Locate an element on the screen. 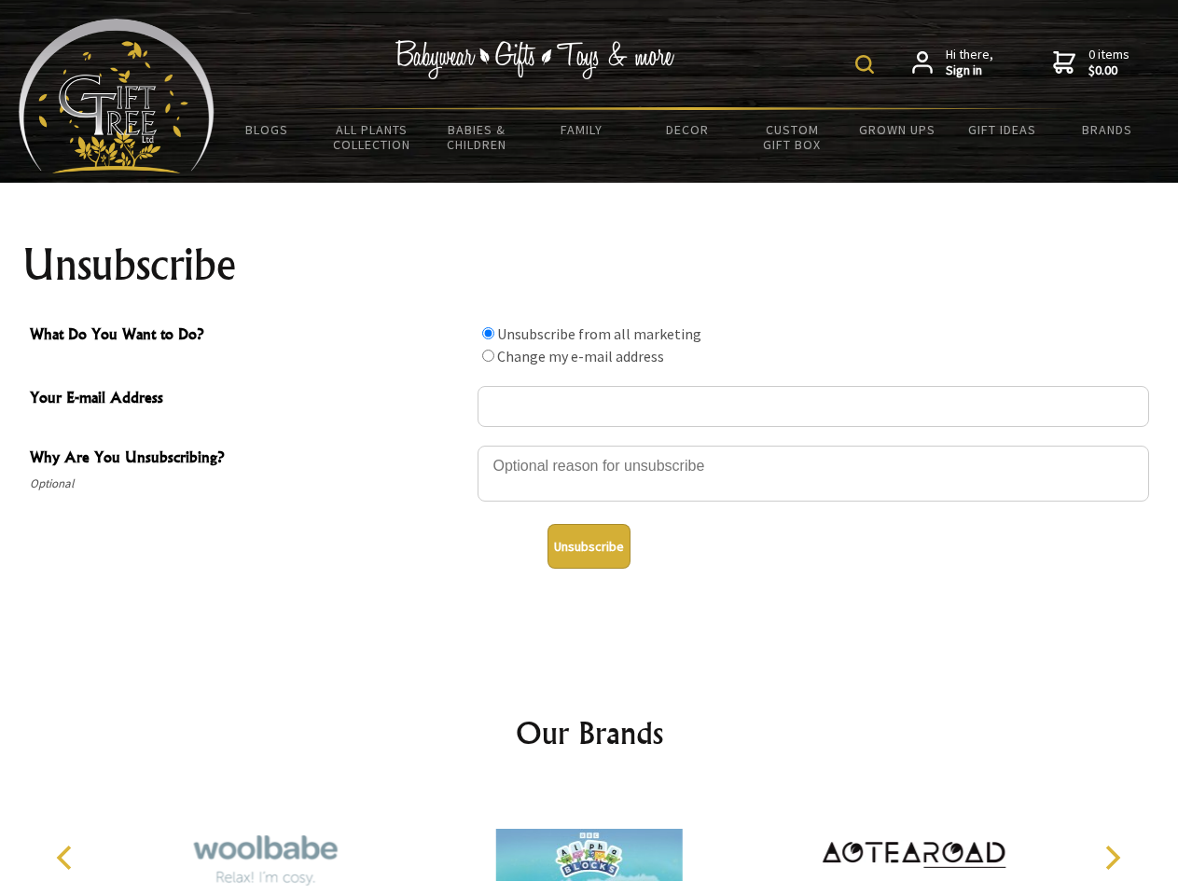 This screenshot has height=895, width=1178. span: Hi there, is located at coordinates (969, 62).